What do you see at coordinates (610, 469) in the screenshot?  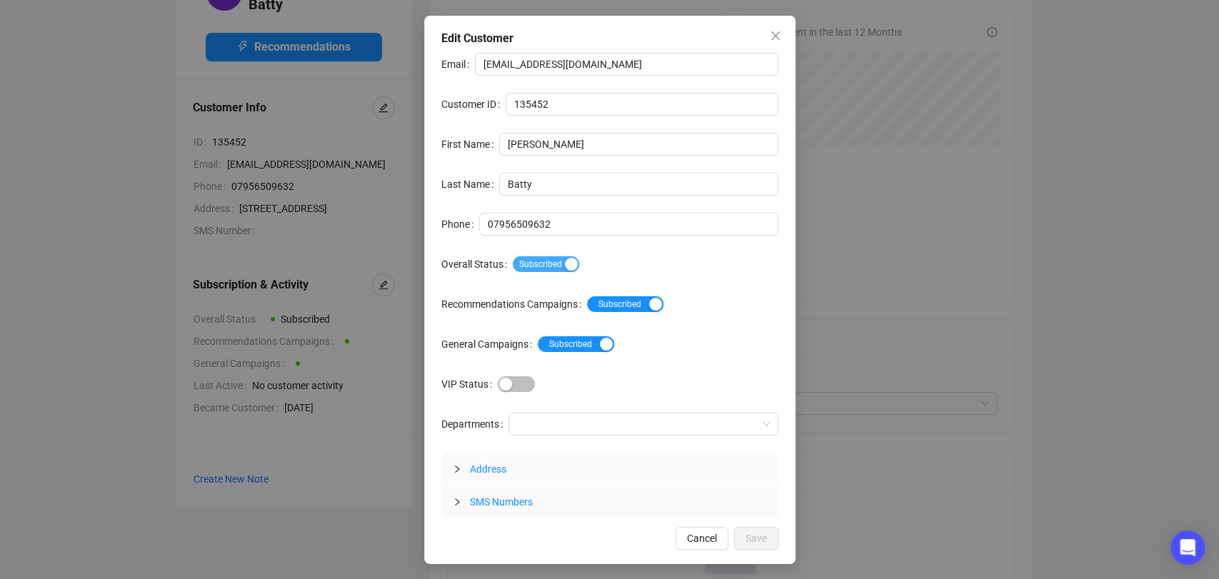 I see `div: Address` at bounding box center [610, 469].